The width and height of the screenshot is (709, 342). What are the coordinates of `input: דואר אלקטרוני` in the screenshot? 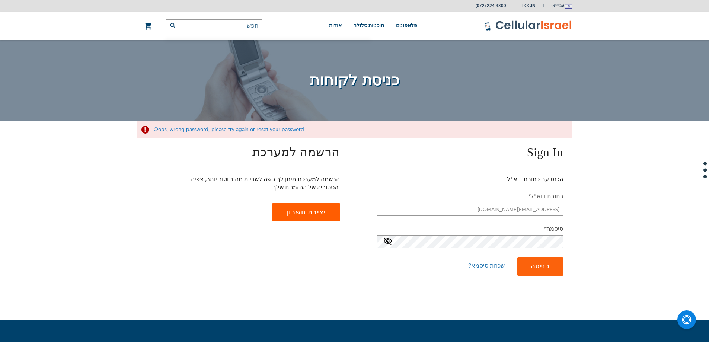 It's located at (470, 209).